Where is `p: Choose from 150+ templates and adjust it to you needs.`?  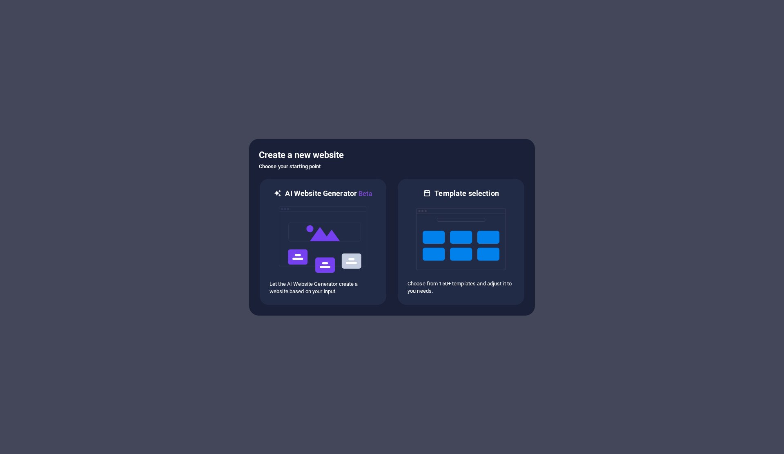
p: Choose from 150+ templates and adjust it to you needs. is located at coordinates (461, 288).